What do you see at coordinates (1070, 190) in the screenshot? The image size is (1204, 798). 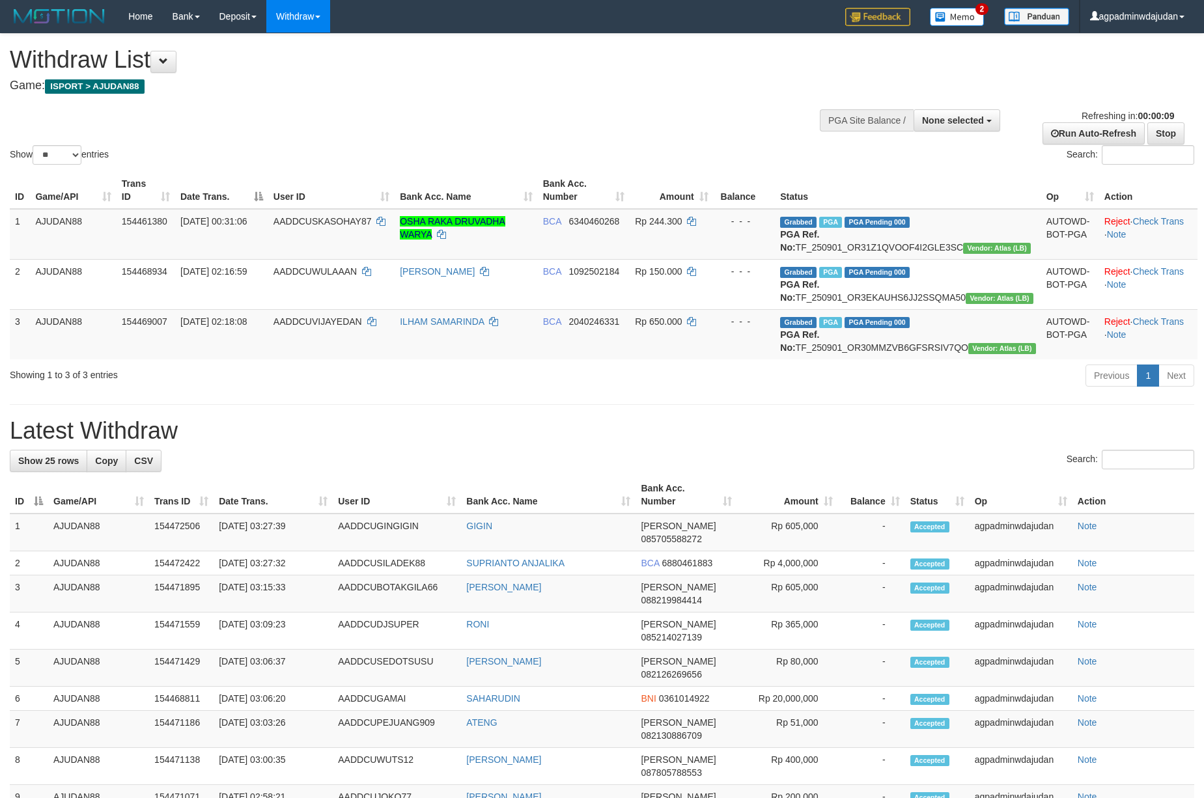 I see `th: Op: activate to sort column ascending` at bounding box center [1070, 190].